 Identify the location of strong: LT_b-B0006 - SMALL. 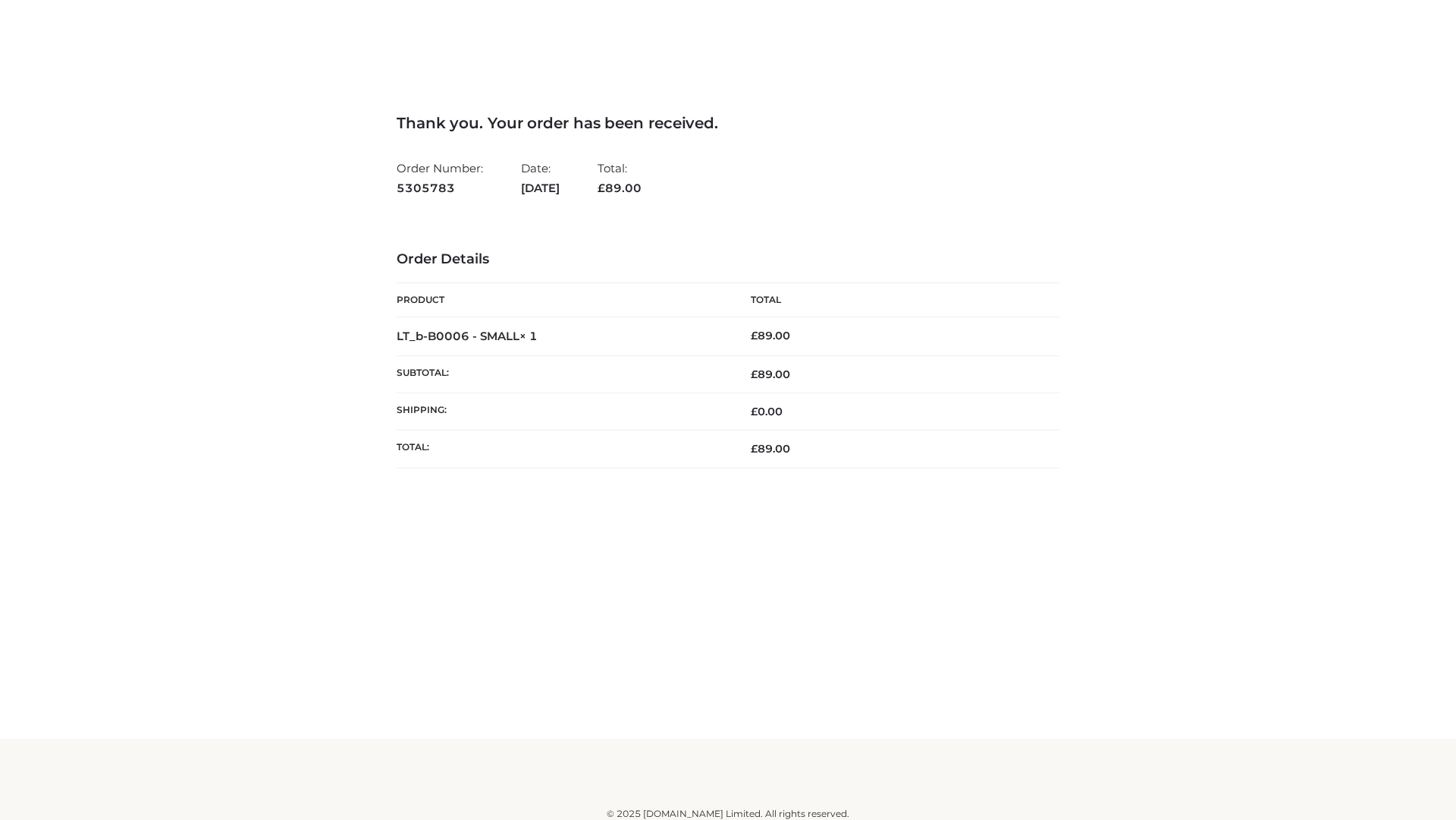
(467, 335).